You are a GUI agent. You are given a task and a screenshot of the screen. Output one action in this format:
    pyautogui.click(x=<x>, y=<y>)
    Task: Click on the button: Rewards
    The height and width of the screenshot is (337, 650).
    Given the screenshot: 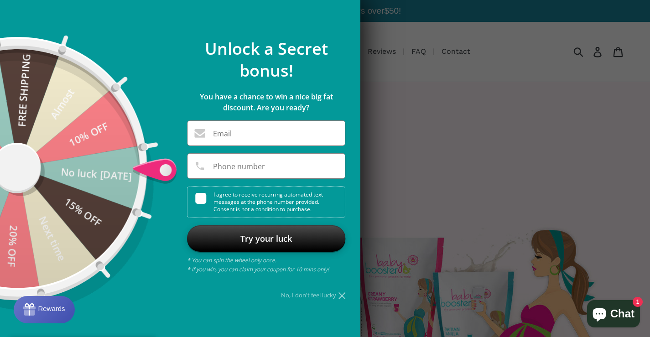 What is the action you would take?
    pyautogui.click(x=44, y=310)
    